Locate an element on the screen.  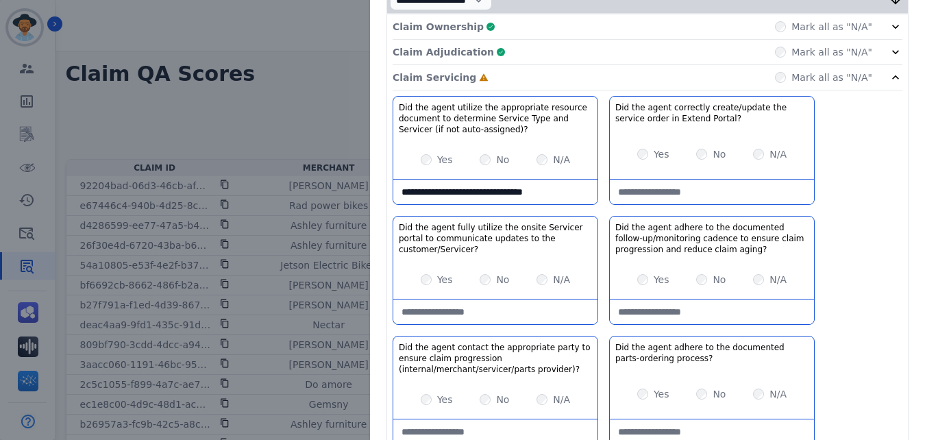
h3: Did the agent contact the appropriate party to ensure claim progression (internal/merchant/servic... is located at coordinates (495, 358).